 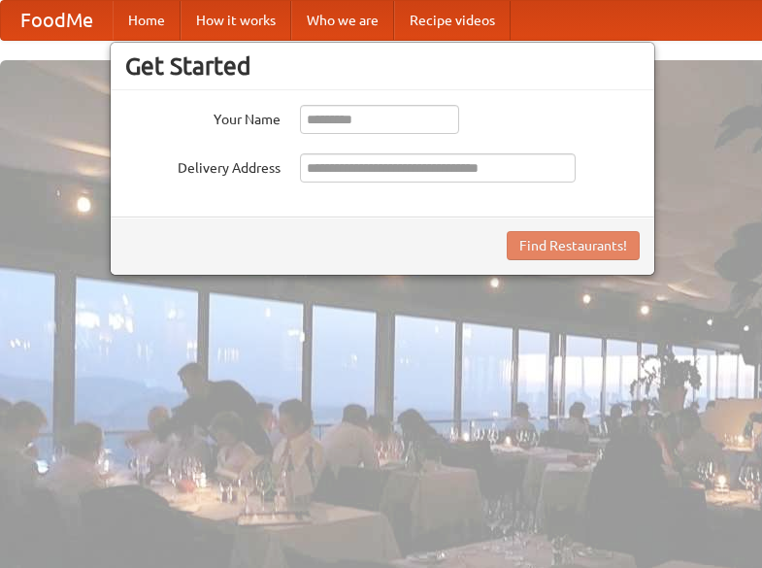 What do you see at coordinates (452, 20) in the screenshot?
I see `a: Recipe videos` at bounding box center [452, 20].